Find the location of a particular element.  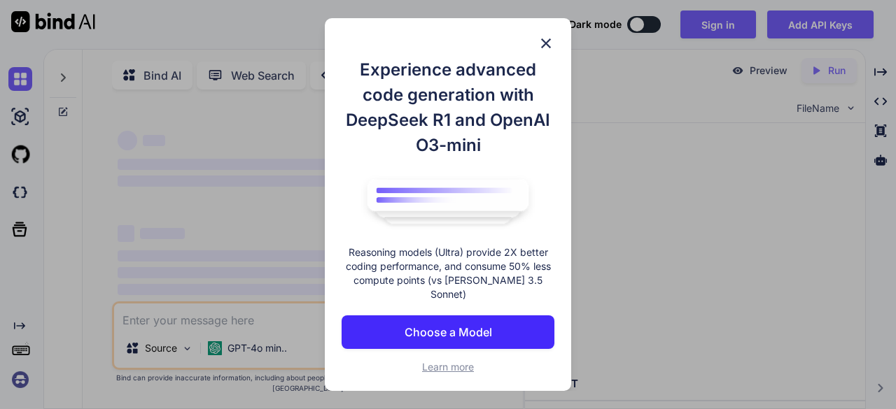

img: close is located at coordinates (546, 43).